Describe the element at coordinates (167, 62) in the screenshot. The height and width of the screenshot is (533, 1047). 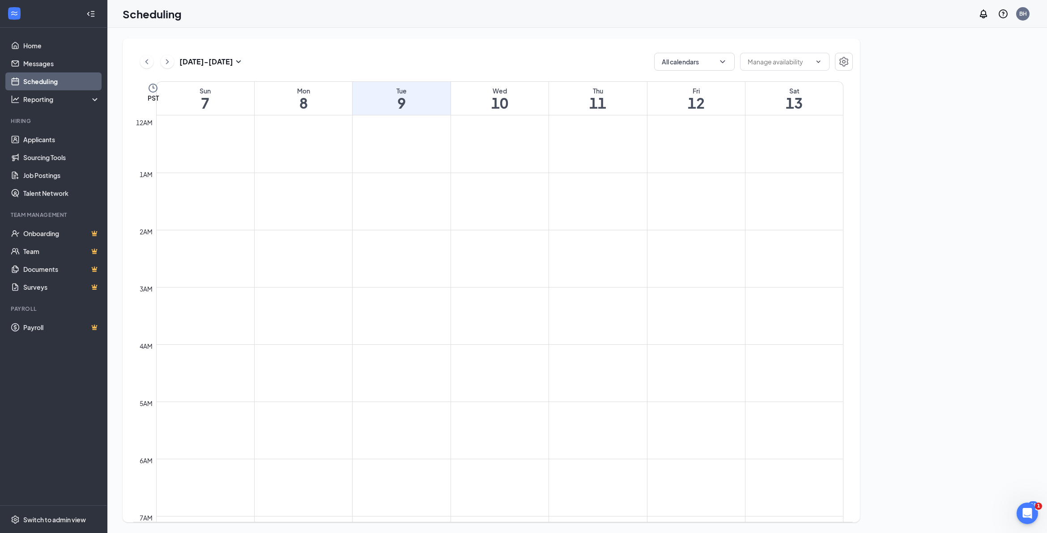
I see `button: ChevronRight` at that location.